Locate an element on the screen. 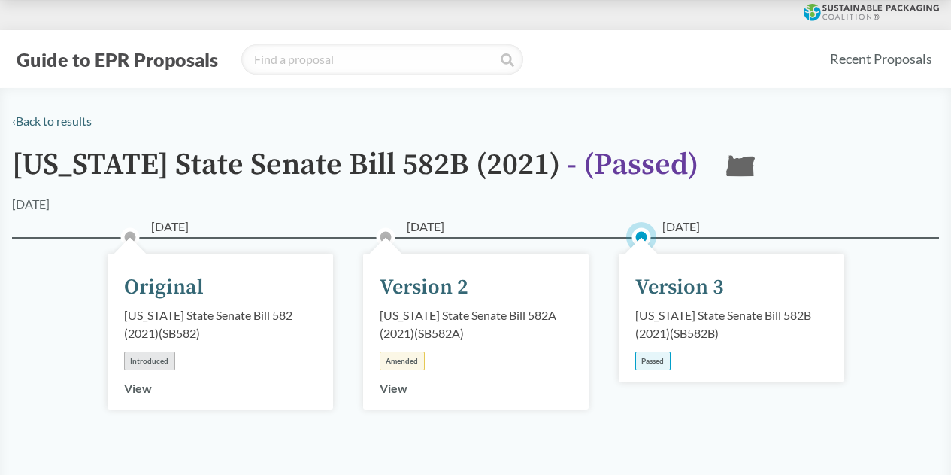  button: Guide to EPR Proposals is located at coordinates (117, 59).